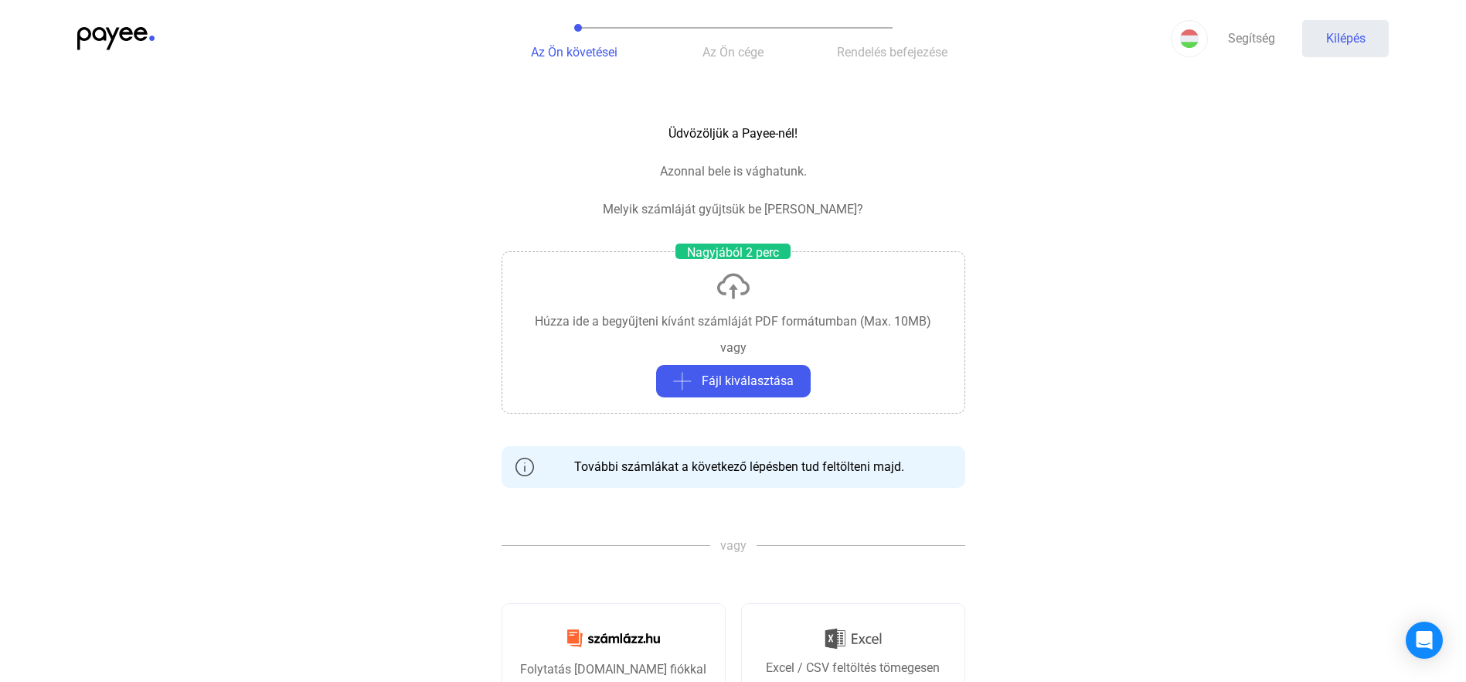  I want to click on font: Nagyjából 2 perc, so click(733, 252).